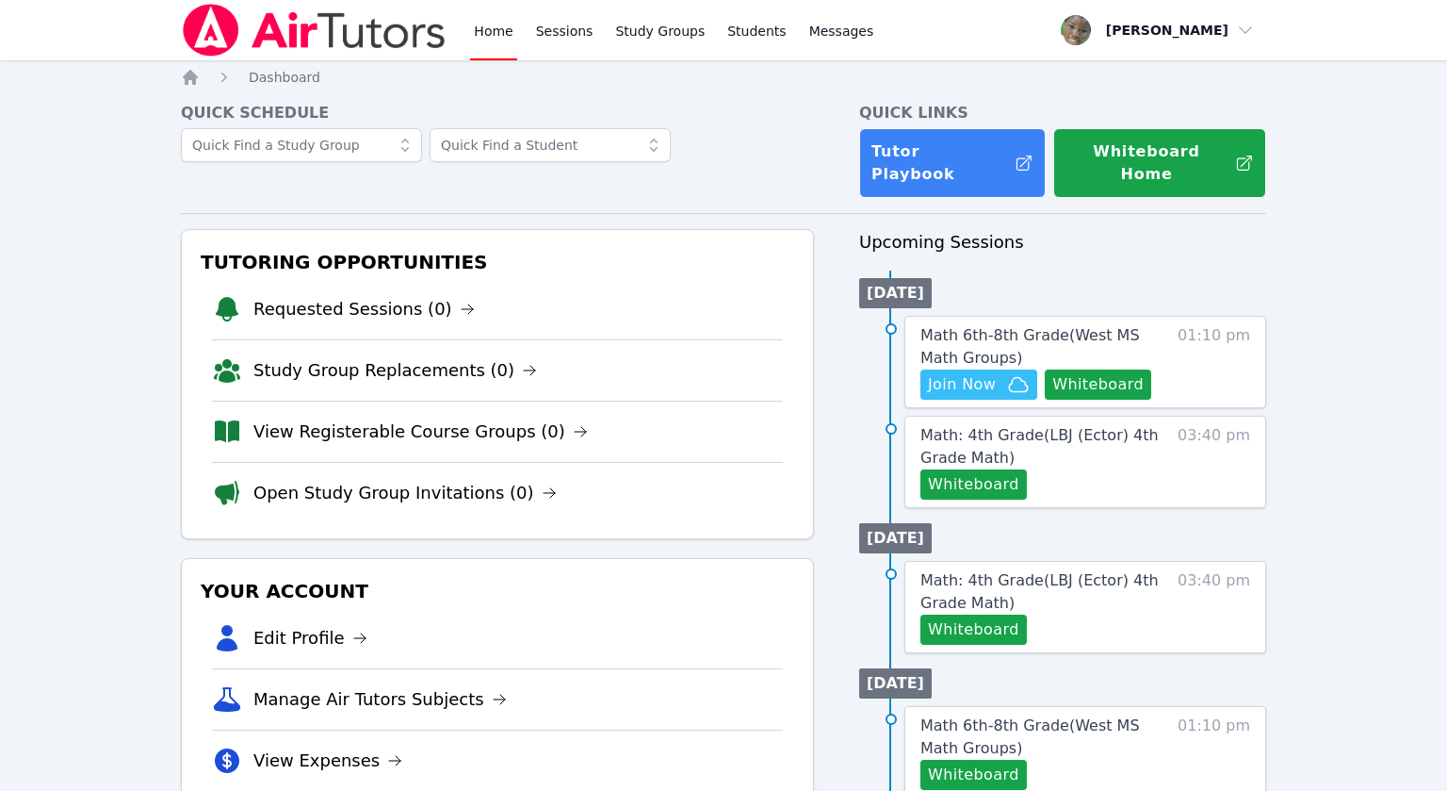 Image resolution: width=1447 pixels, height=791 pixels. What do you see at coordinates (285, 77) in the screenshot?
I see `a: Dashboard` at bounding box center [285, 77].